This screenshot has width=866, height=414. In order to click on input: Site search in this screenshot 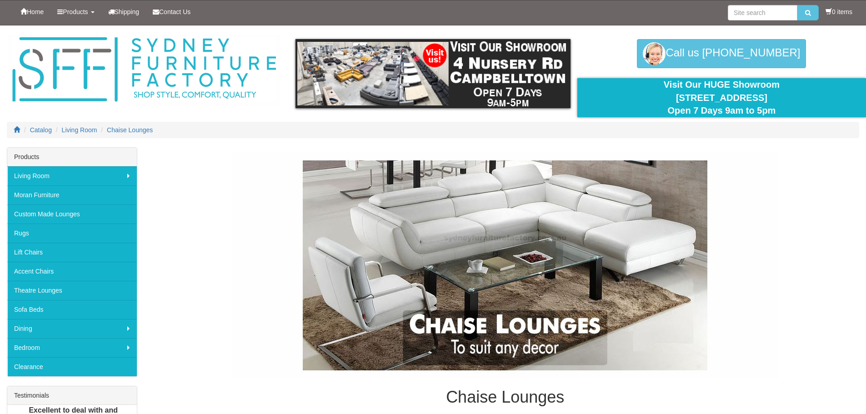, I will do `click(762, 13)`.